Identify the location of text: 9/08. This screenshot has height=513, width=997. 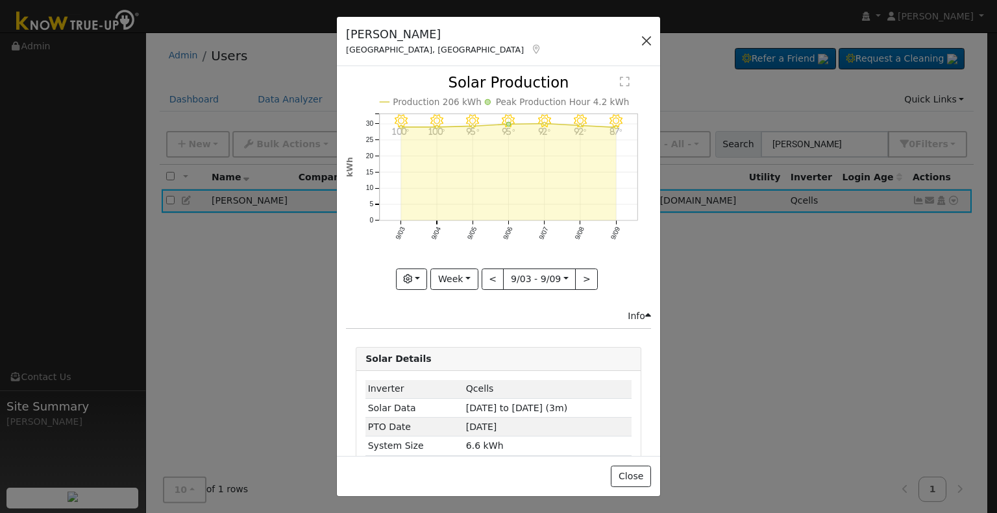
(579, 233).